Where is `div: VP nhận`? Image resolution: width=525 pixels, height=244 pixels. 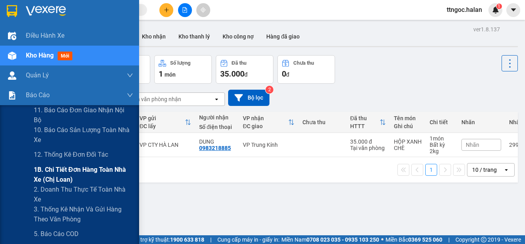 div: VP nhận is located at coordinates (265, 118).